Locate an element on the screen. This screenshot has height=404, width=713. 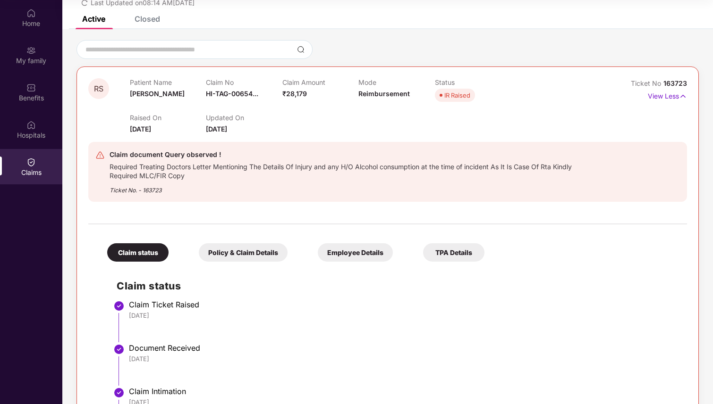
div: Required Treating Doctors Letter Mentioning The Details Of Injury and any H/O Alcohol consumption... is located at coordinates (346, 170).